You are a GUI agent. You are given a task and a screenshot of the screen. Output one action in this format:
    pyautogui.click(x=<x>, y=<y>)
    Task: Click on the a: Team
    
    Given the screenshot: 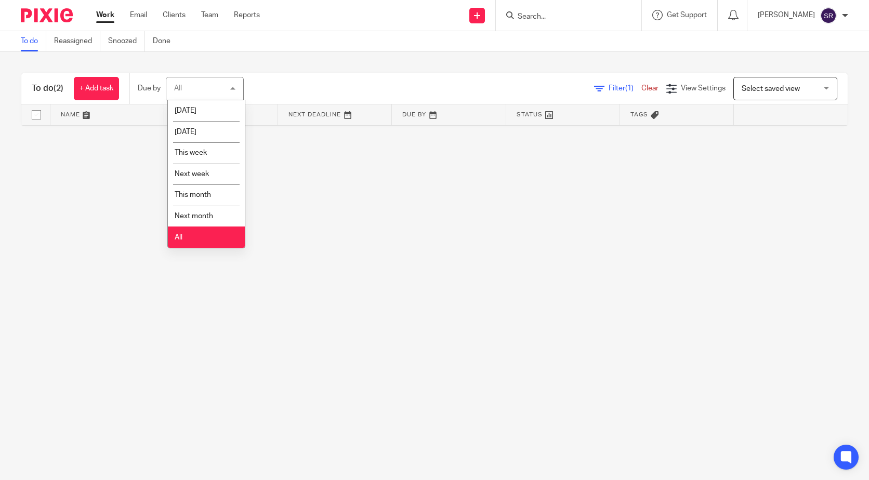 What is the action you would take?
    pyautogui.click(x=209, y=15)
    